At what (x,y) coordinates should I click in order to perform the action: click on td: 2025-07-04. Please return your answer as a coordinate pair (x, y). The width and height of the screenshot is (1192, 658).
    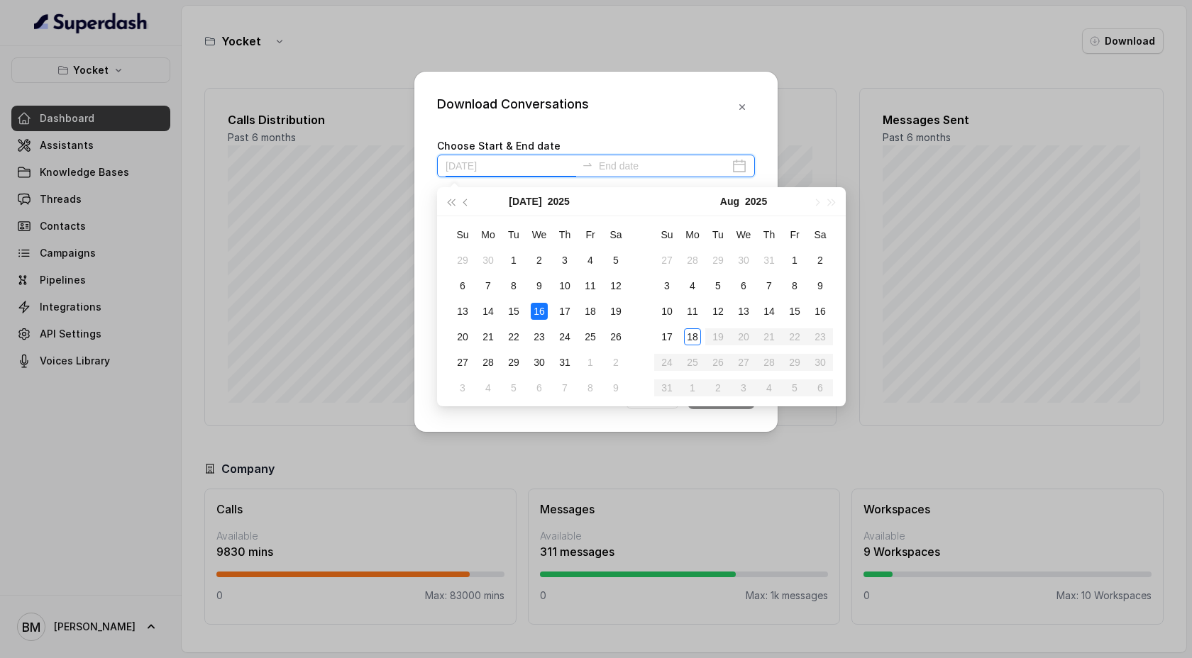
    Looking at the image, I should click on (590, 260).